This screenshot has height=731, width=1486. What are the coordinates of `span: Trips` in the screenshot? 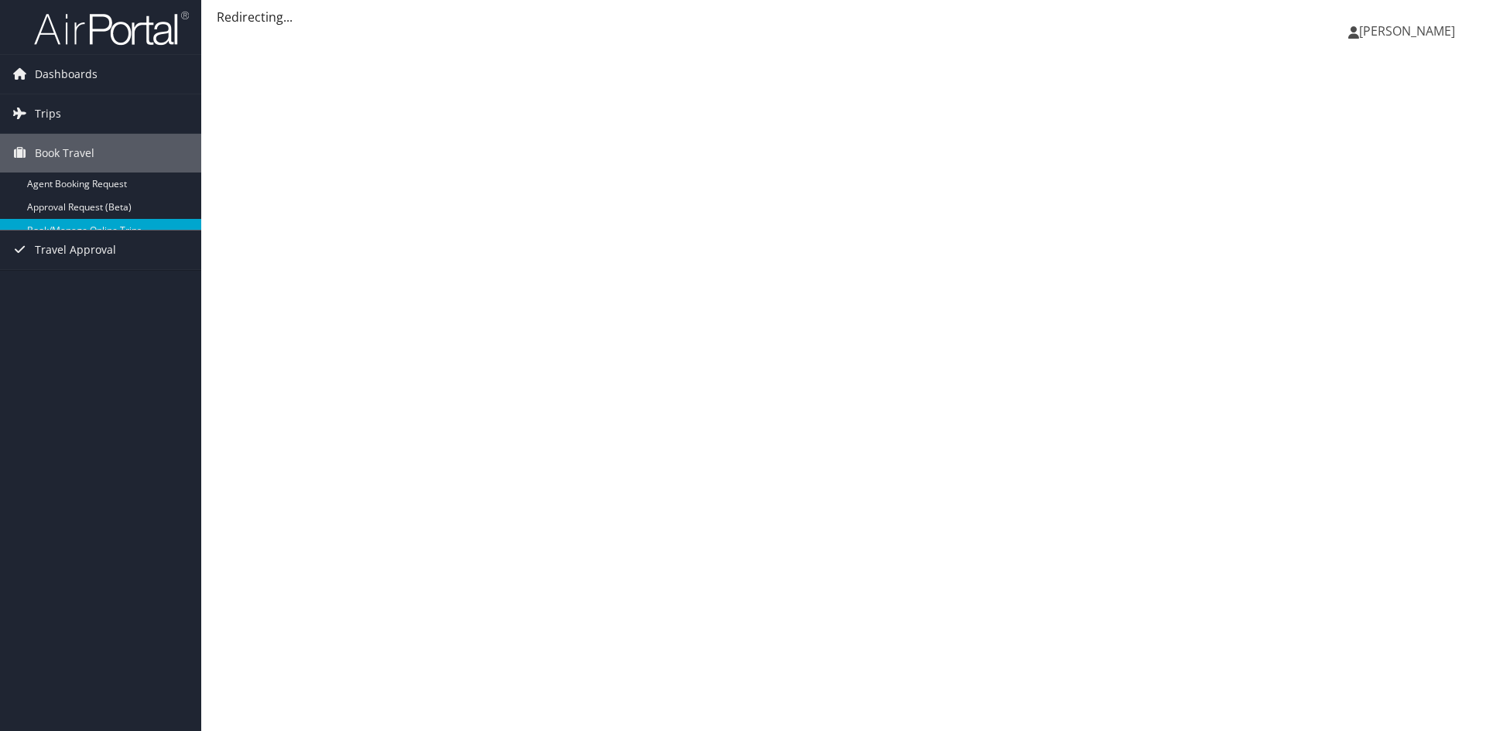 It's located at (48, 114).